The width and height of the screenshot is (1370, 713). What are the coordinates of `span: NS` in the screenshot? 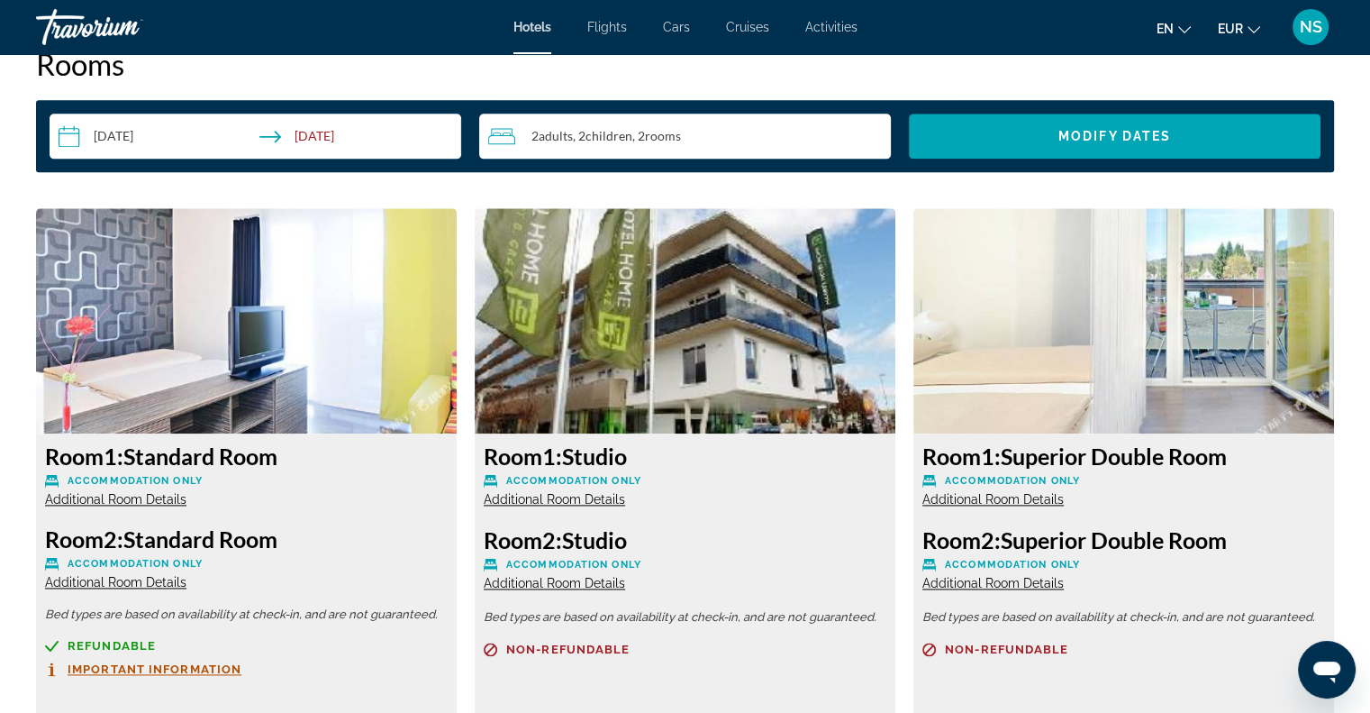 It's located at (1311, 27).